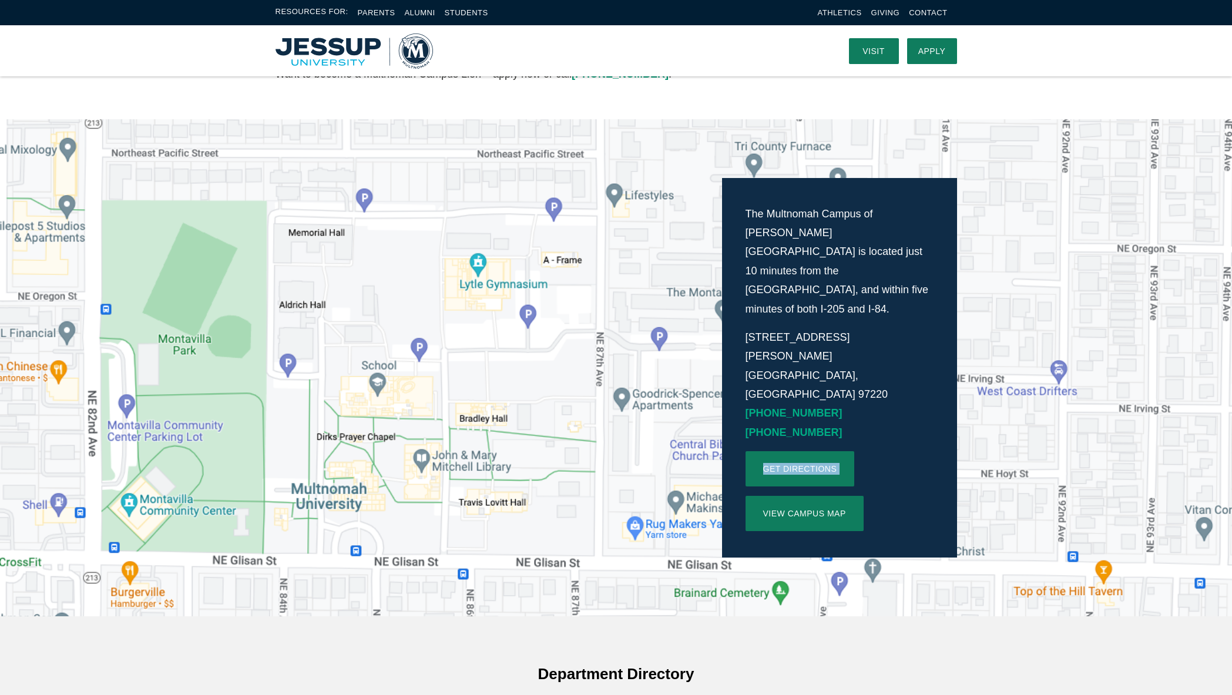 This screenshot has height=695, width=1232. Describe the element at coordinates (467, 12) in the screenshot. I see `a: Students` at that location.